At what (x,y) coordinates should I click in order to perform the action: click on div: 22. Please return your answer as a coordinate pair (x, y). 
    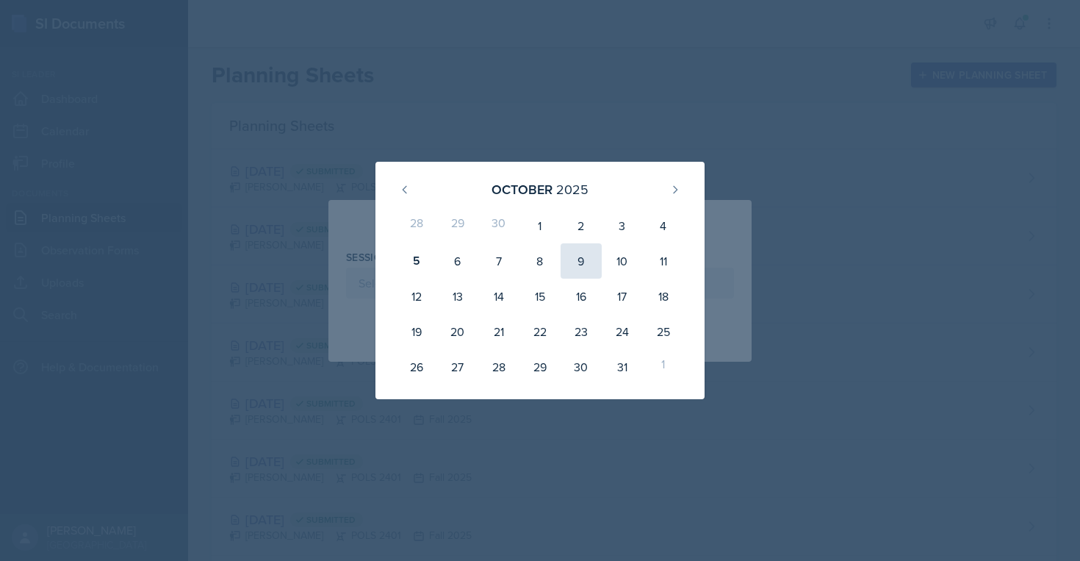
    Looking at the image, I should click on (540, 331).